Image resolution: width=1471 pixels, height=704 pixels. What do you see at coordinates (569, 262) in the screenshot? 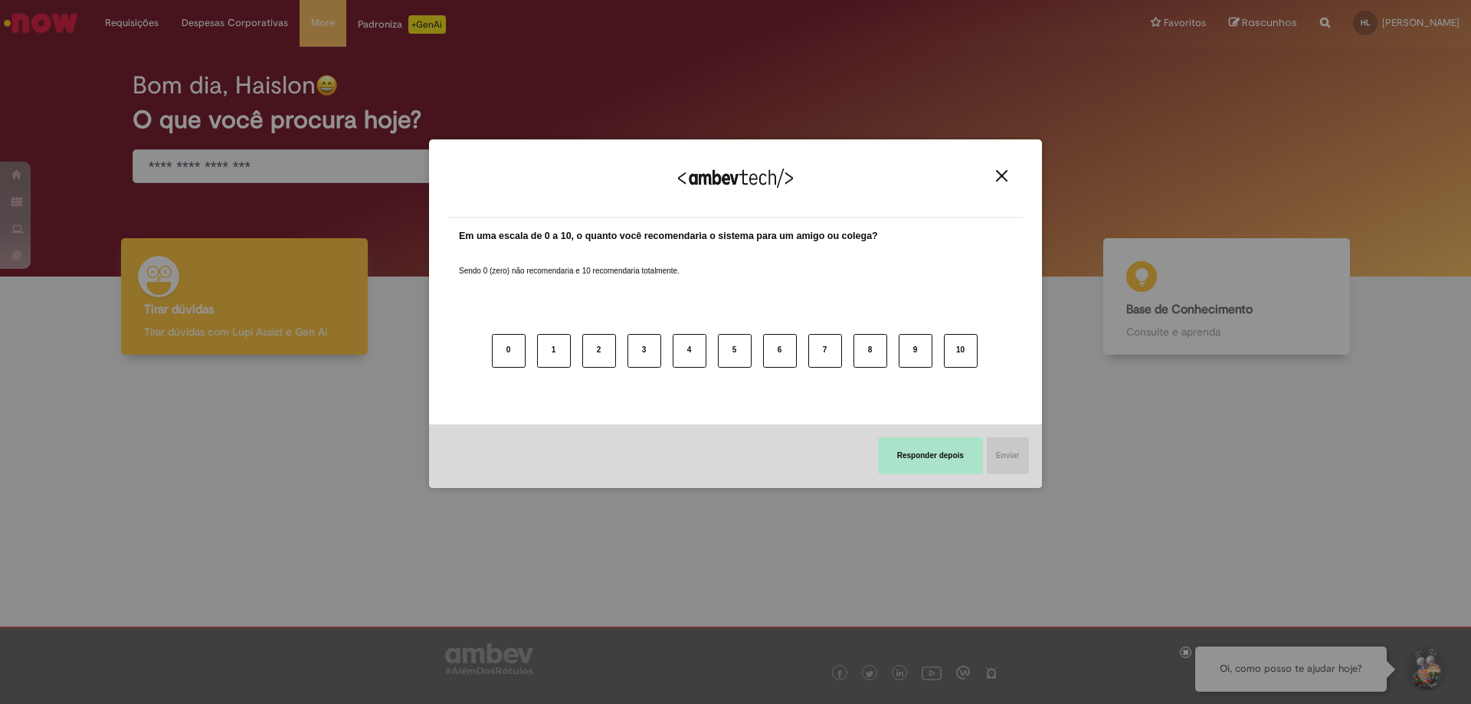
I see `label: Sendo 0 (zero) não recomendaria e 10 recomendaria totalmente.` at bounding box center [569, 262].